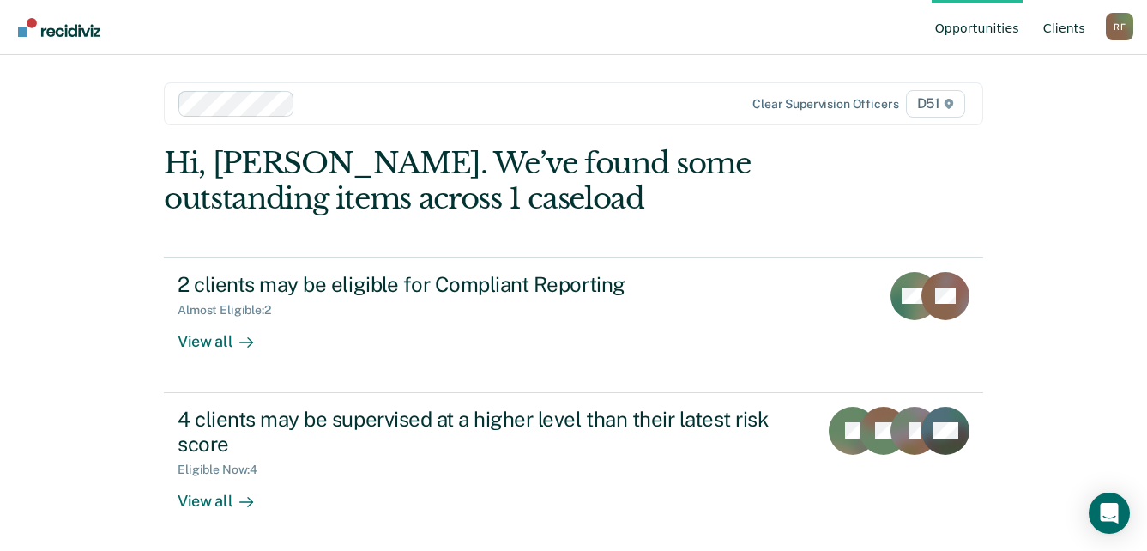  What do you see at coordinates (231, 310) in the screenshot?
I see `div: Almost Eligible : 2` at bounding box center [231, 310].